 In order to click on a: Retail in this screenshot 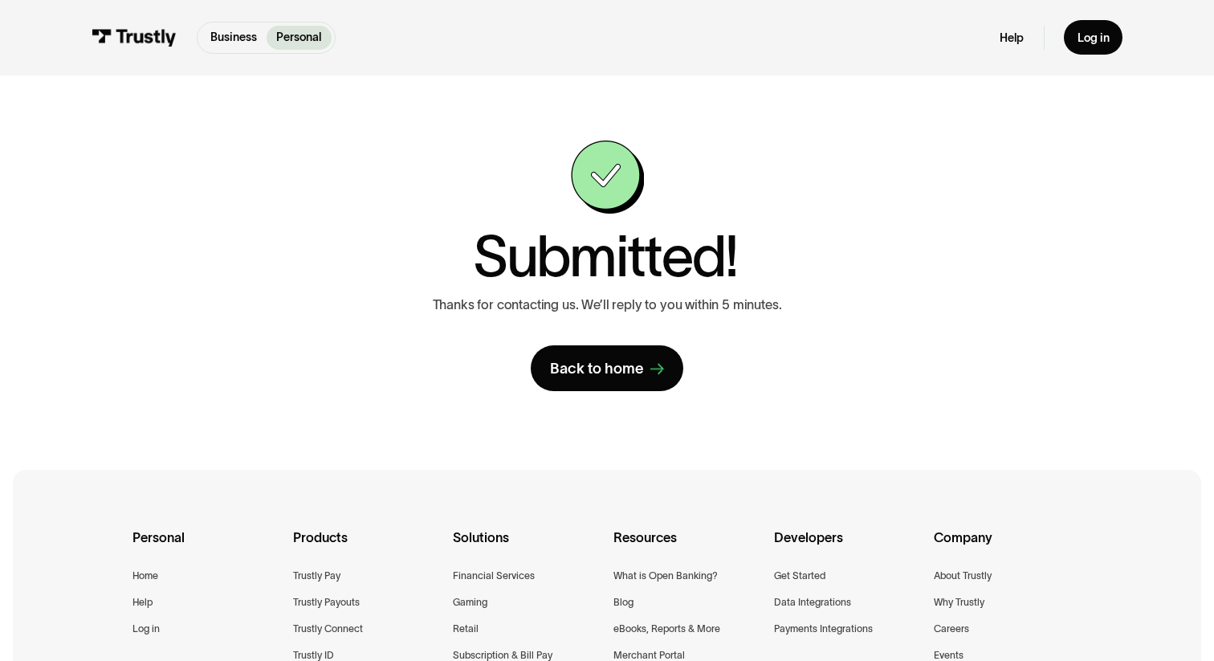, I will do `click(466, 629)`.